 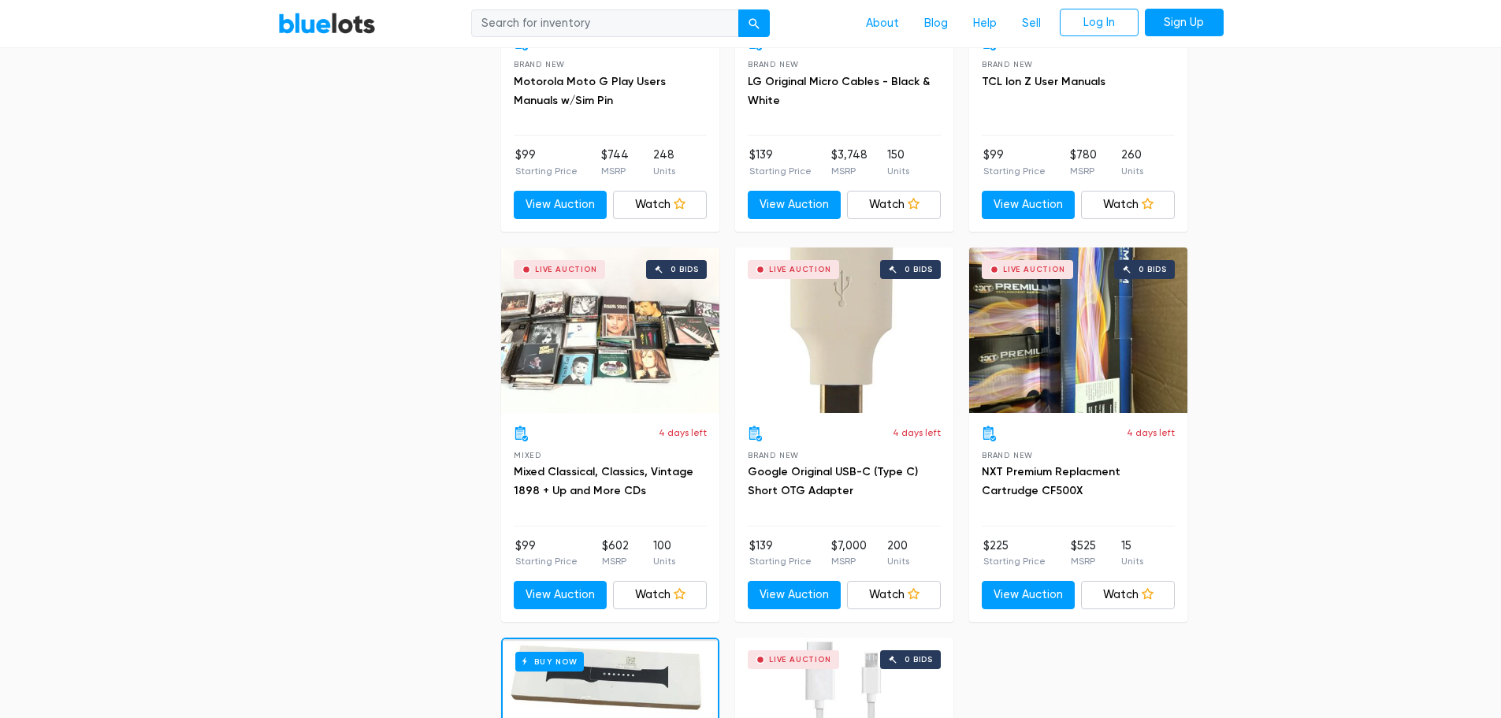 What do you see at coordinates (985, 24) in the screenshot?
I see `a: Help` at bounding box center [985, 24].